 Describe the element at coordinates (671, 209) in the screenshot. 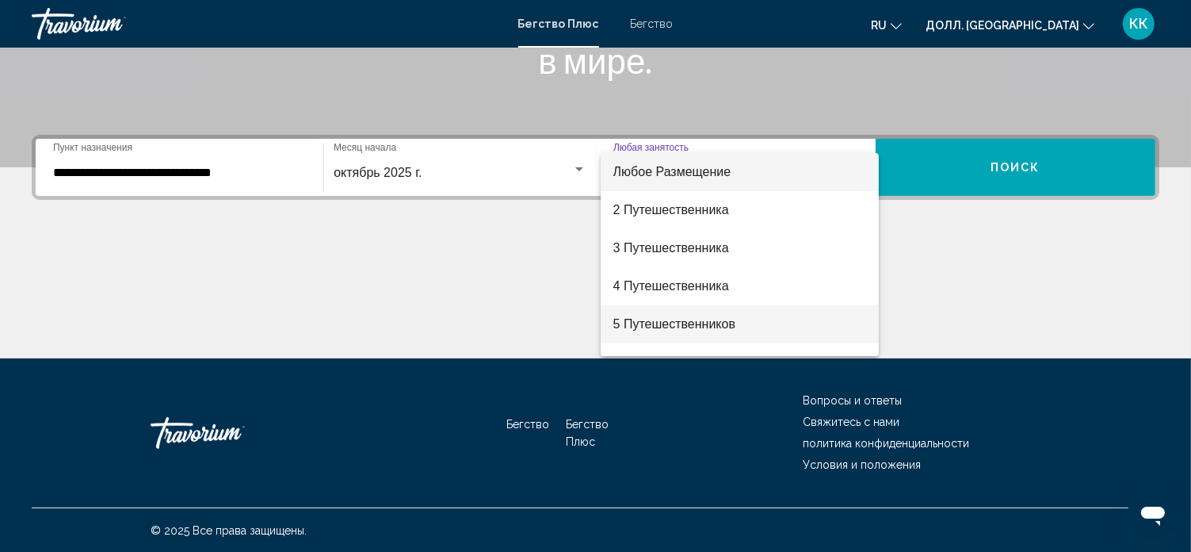

I see `ya-tr-span: 2 Путешественника` at that location.